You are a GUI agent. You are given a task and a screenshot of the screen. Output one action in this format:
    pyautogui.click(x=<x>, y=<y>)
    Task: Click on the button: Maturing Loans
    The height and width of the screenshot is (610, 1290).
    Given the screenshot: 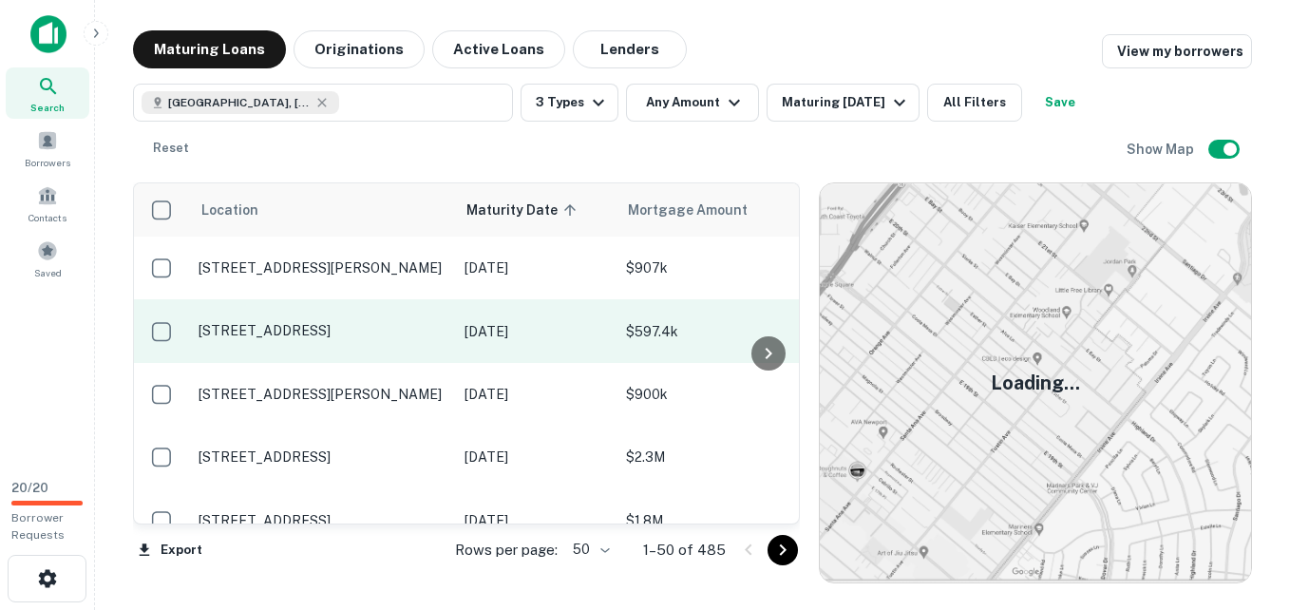 What is the action you would take?
    pyautogui.click(x=209, y=49)
    